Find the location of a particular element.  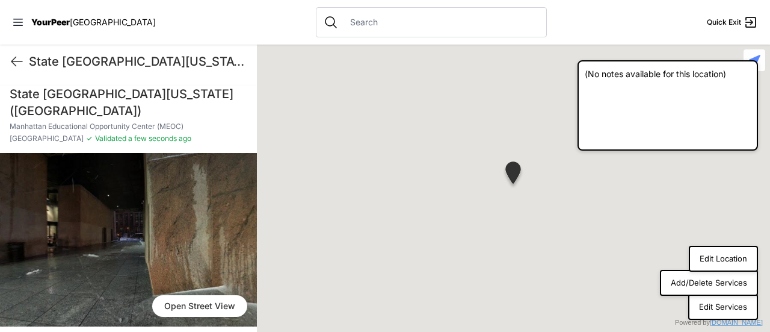

div: (No notes available for this location) is located at coordinates (668, 105).